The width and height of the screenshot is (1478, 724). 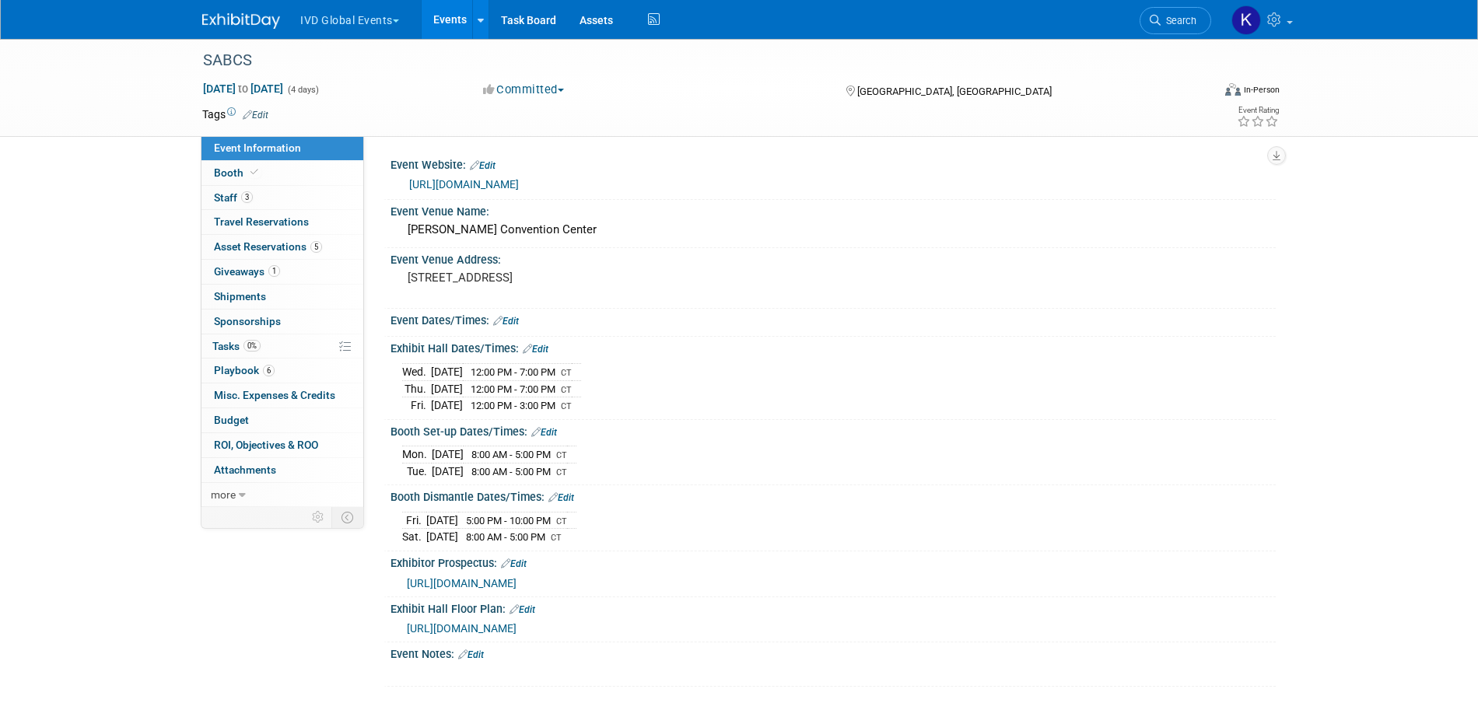 What do you see at coordinates (508, 520) in the screenshot?
I see `span: 5:00 PM - 10:00 PM` at bounding box center [508, 520].